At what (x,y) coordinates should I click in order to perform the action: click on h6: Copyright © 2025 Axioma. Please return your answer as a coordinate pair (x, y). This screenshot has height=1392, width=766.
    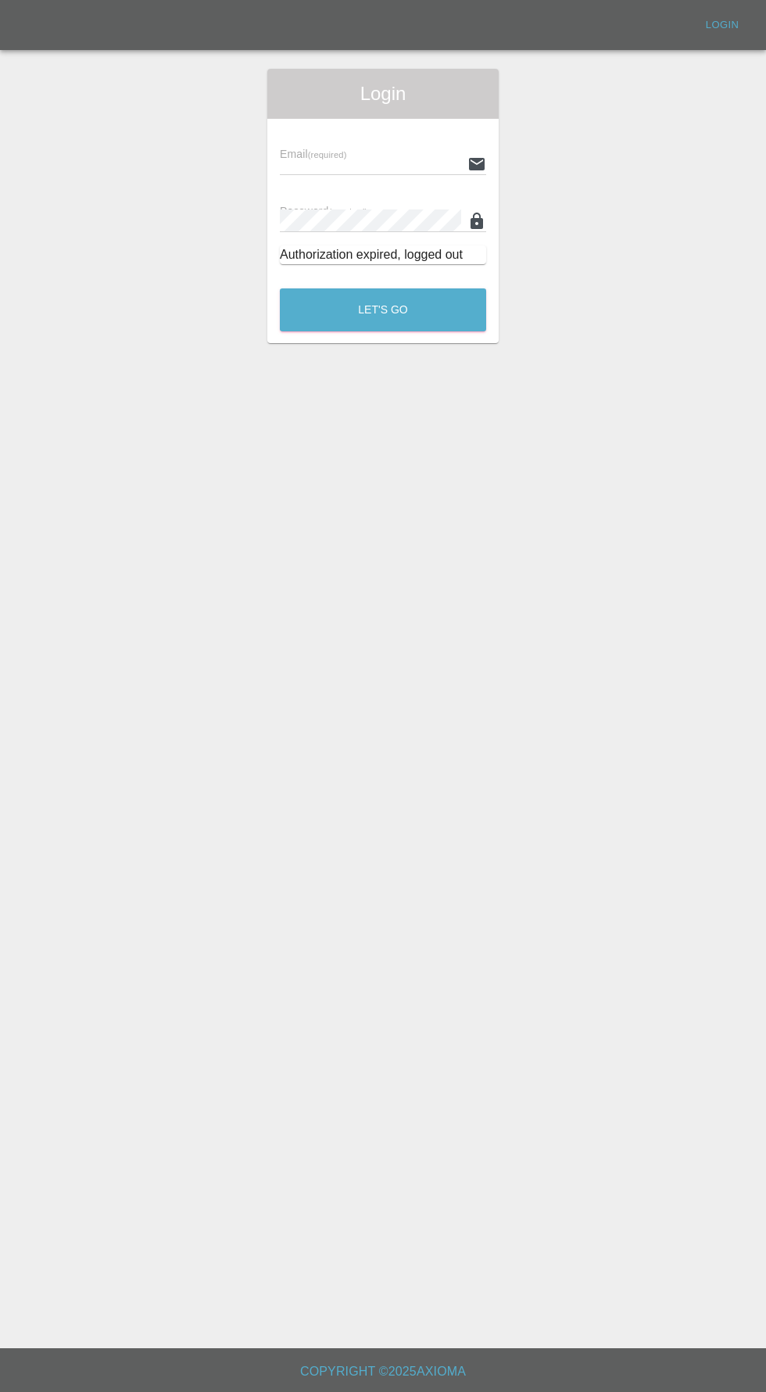
    Looking at the image, I should click on (383, 1371).